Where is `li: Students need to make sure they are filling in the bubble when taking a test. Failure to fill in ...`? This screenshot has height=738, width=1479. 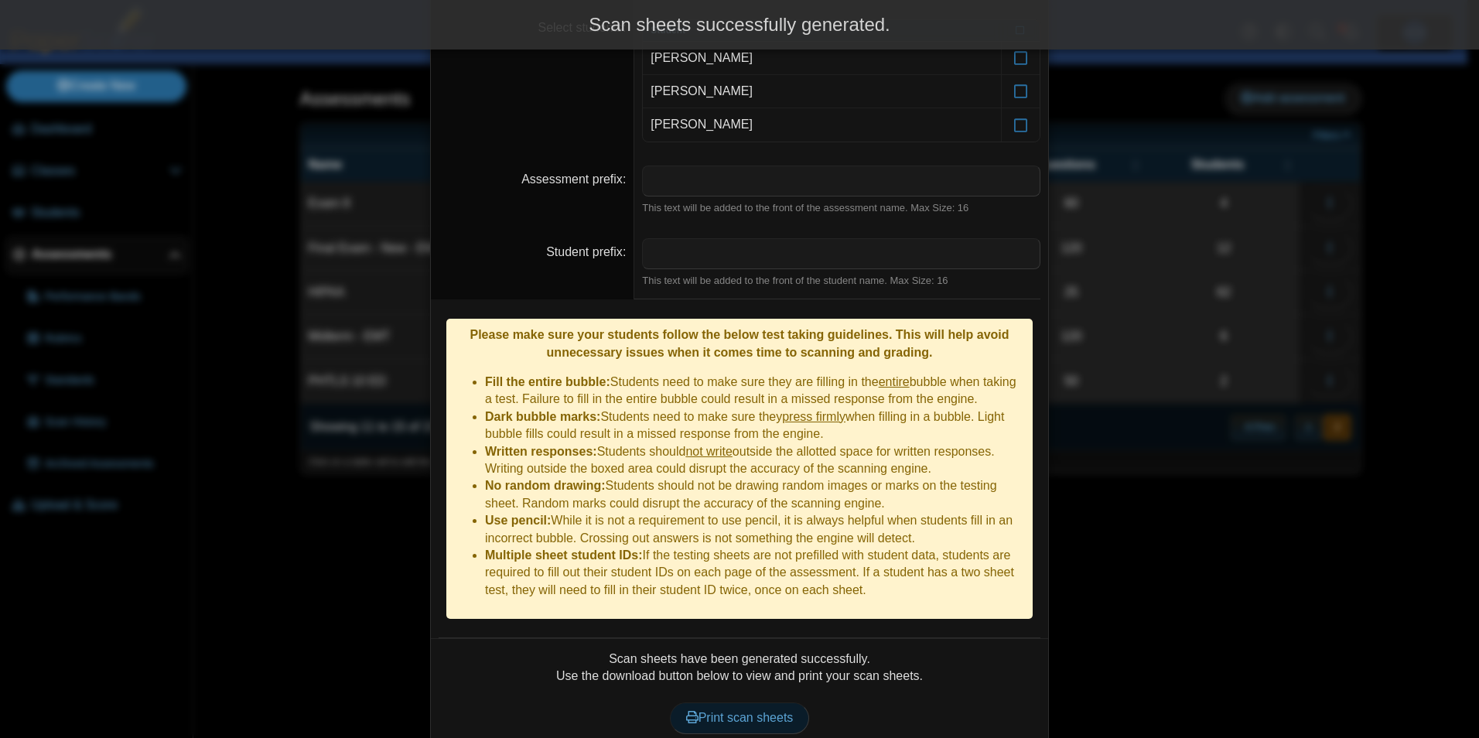
li: Students need to make sure they are filling in the bubble when taking a test. Failure to fill in ... is located at coordinates (755, 391).